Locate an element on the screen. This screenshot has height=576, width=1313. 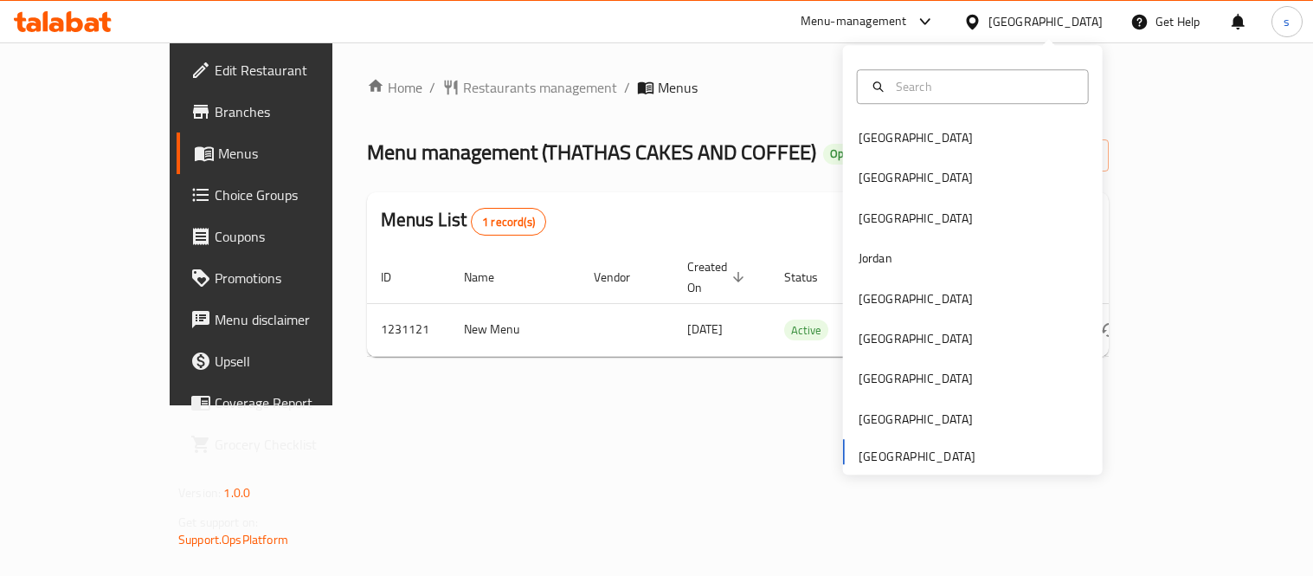
a: Restaurants management is located at coordinates (530, 87).